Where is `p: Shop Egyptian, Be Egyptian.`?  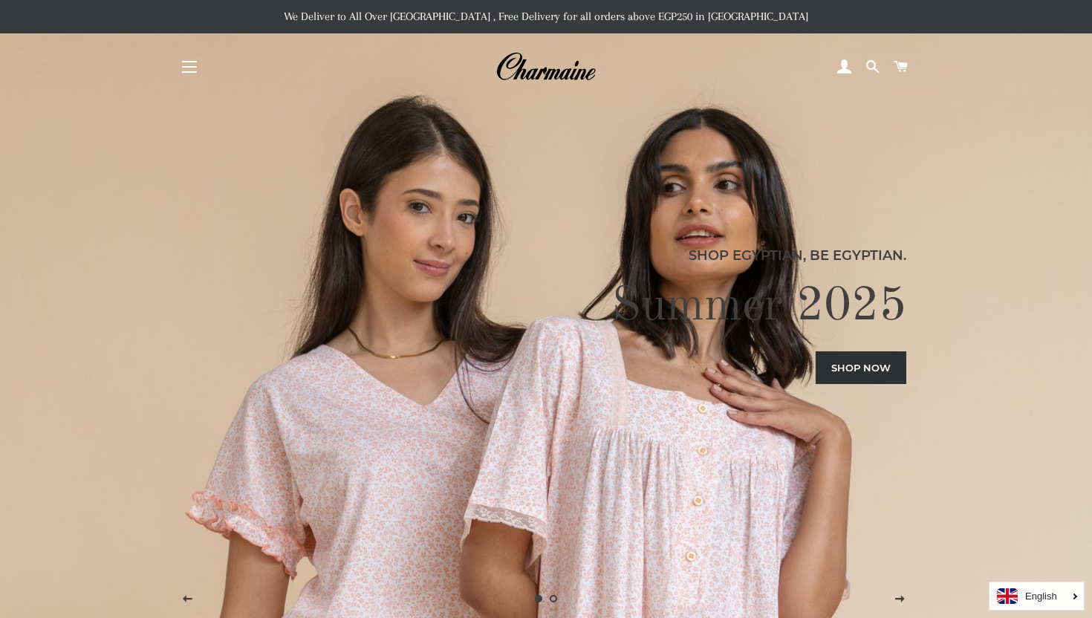
p: Shop Egyptian, Be Egyptian. is located at coordinates (546, 256).